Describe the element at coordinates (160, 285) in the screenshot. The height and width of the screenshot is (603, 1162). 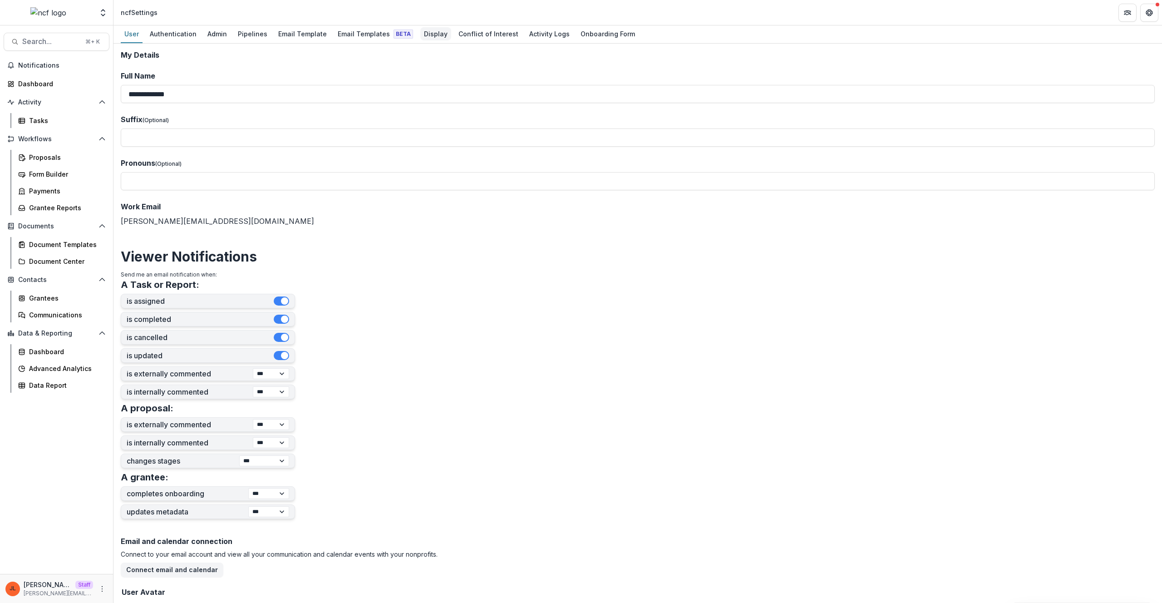
I see `h3: A Task or Report:` at that location.